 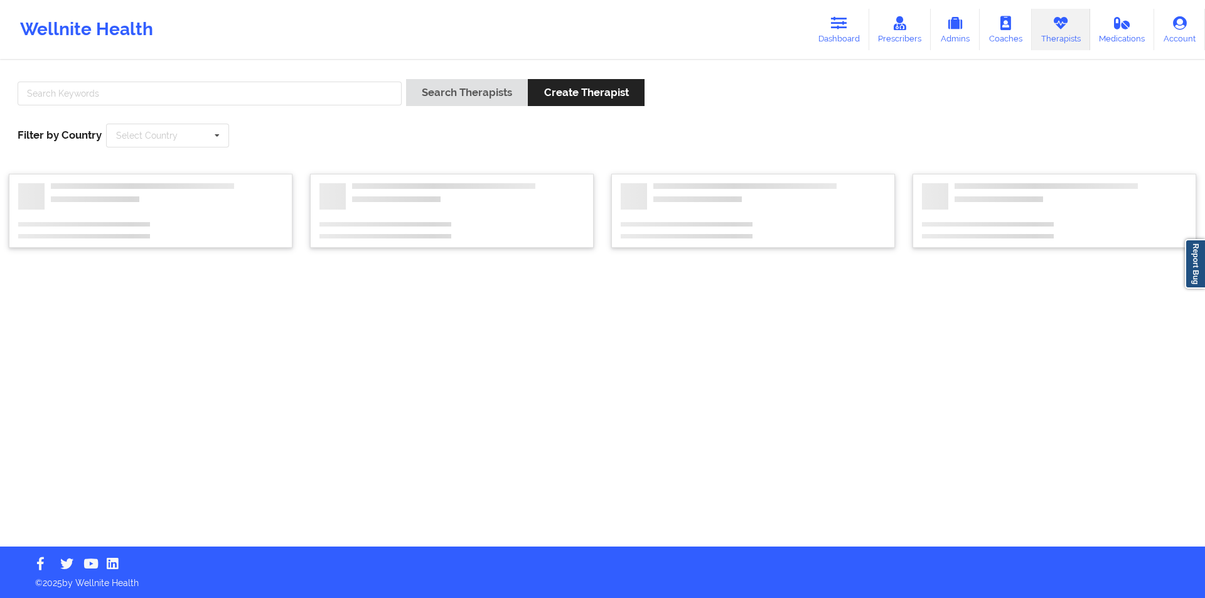 I want to click on a: Admins, so click(x=955, y=29).